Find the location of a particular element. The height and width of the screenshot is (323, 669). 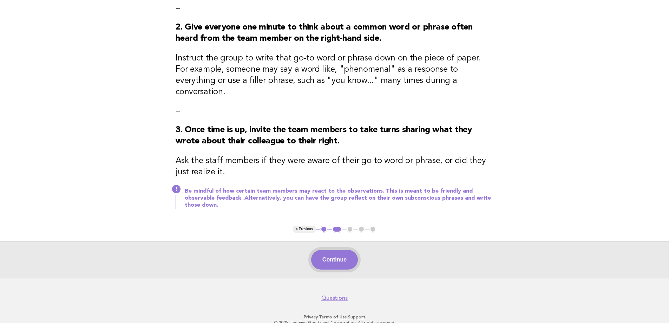

strong: 2. Give everyone one minute to think about a common word or phrase often heard from the team memb... is located at coordinates (324, 33).